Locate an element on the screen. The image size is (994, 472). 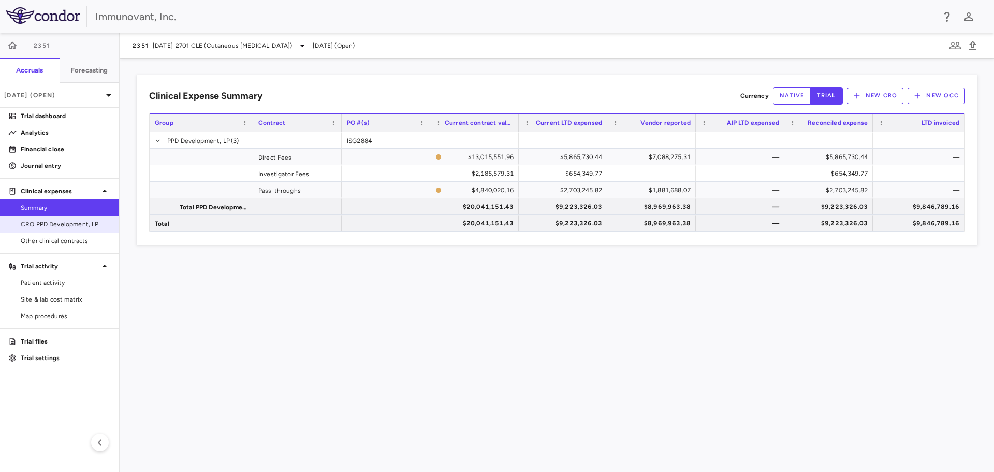
span: Patient activity is located at coordinates (66, 283).